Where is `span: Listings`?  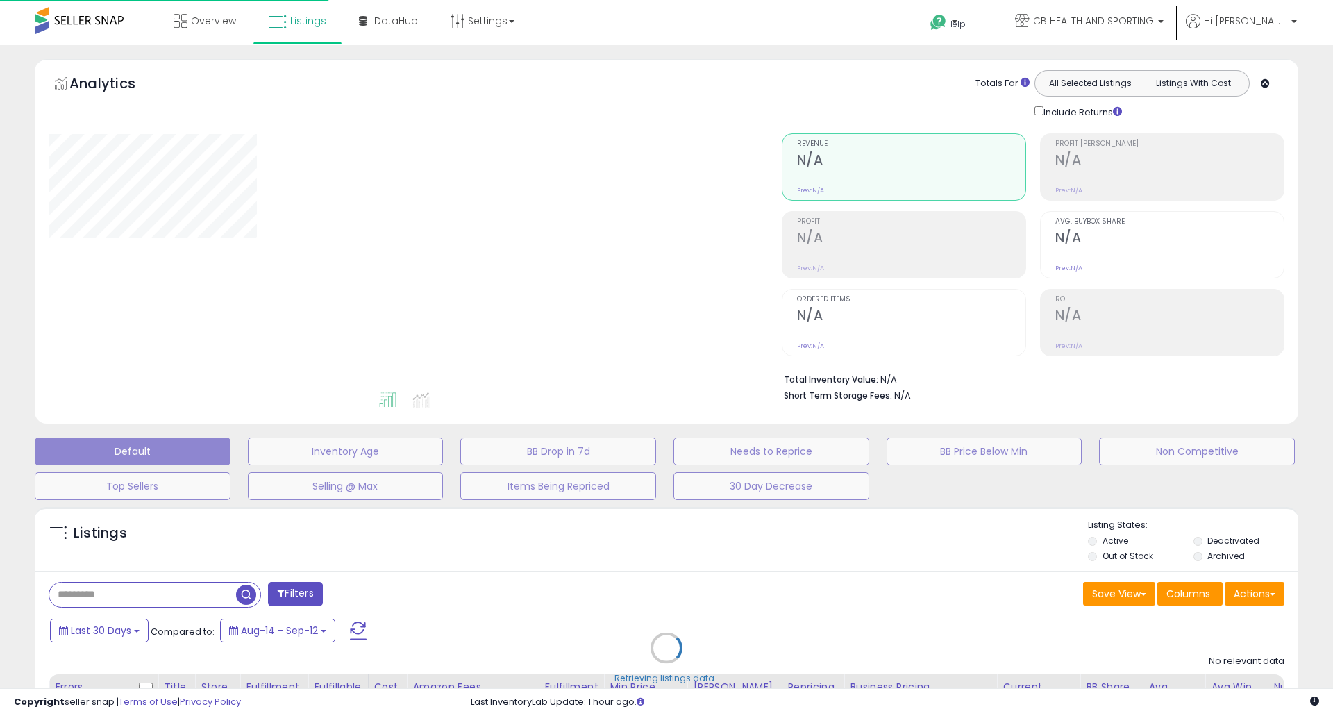 span: Listings is located at coordinates (308, 21).